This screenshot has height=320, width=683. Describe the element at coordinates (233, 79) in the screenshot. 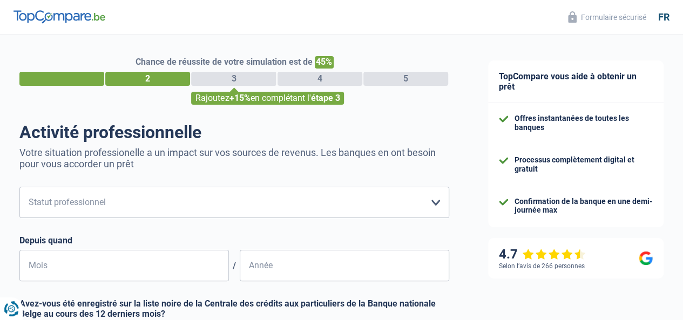

I see `div: 3` at that location.